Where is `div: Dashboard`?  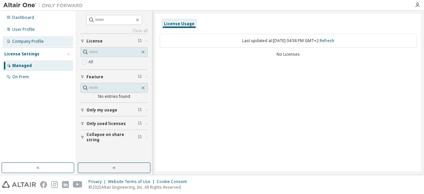
div: Dashboard is located at coordinates (23, 18).